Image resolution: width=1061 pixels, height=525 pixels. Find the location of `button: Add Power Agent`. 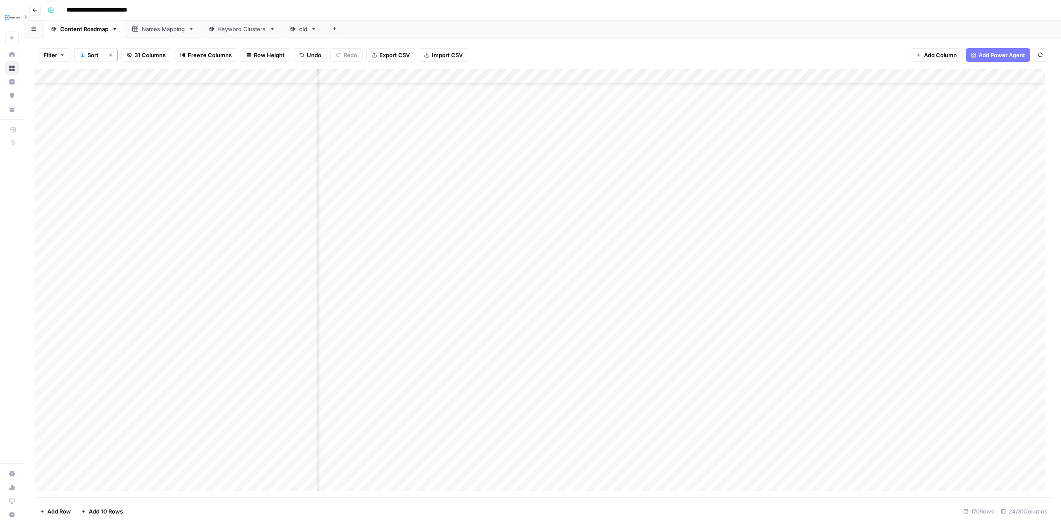

button: Add Power Agent is located at coordinates (998, 55).